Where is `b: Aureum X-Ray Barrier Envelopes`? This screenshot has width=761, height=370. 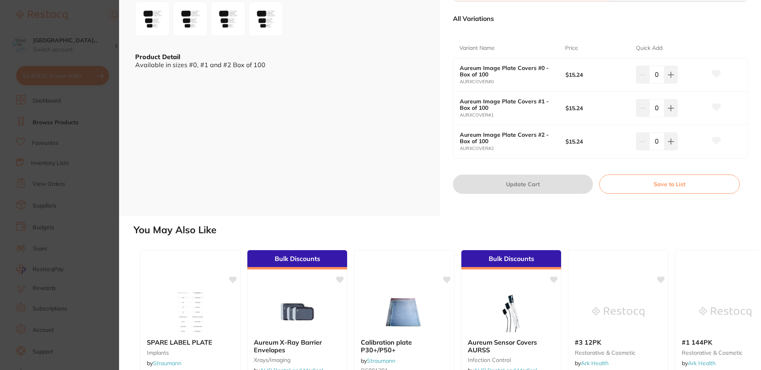 b: Aureum X-Ray Barrier Envelopes is located at coordinates (297, 346).